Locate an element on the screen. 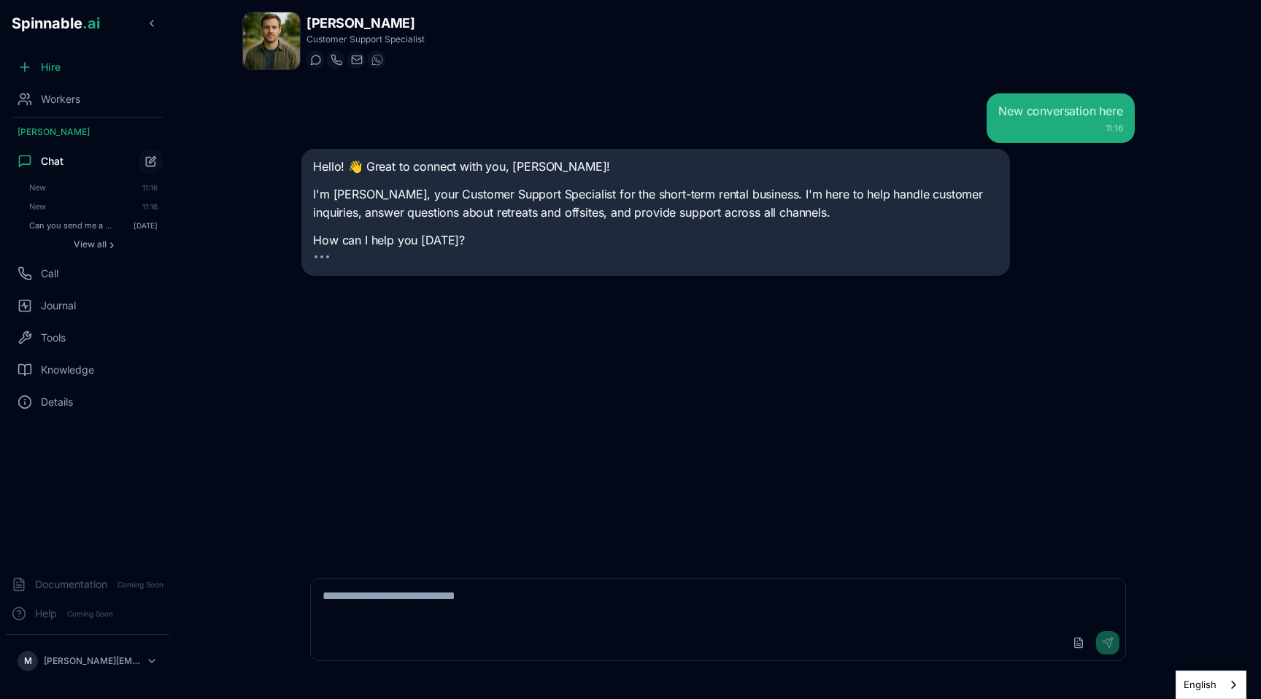  img: WhatsApp is located at coordinates (377, 60).